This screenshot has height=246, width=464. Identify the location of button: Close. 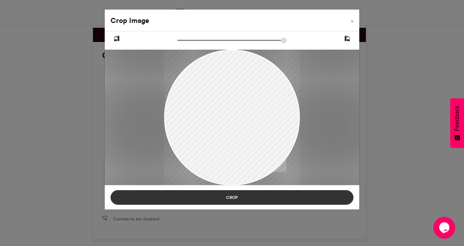
(352, 20).